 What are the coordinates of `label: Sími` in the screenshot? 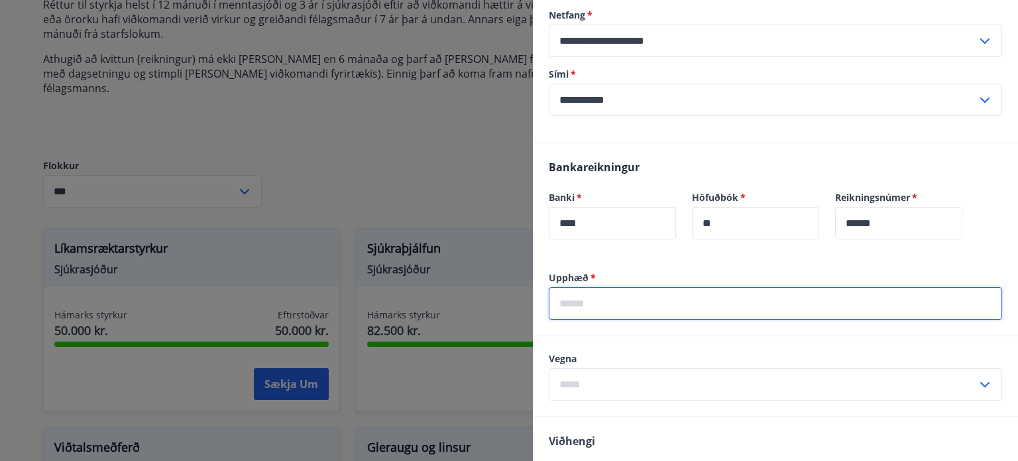 It's located at (776, 74).